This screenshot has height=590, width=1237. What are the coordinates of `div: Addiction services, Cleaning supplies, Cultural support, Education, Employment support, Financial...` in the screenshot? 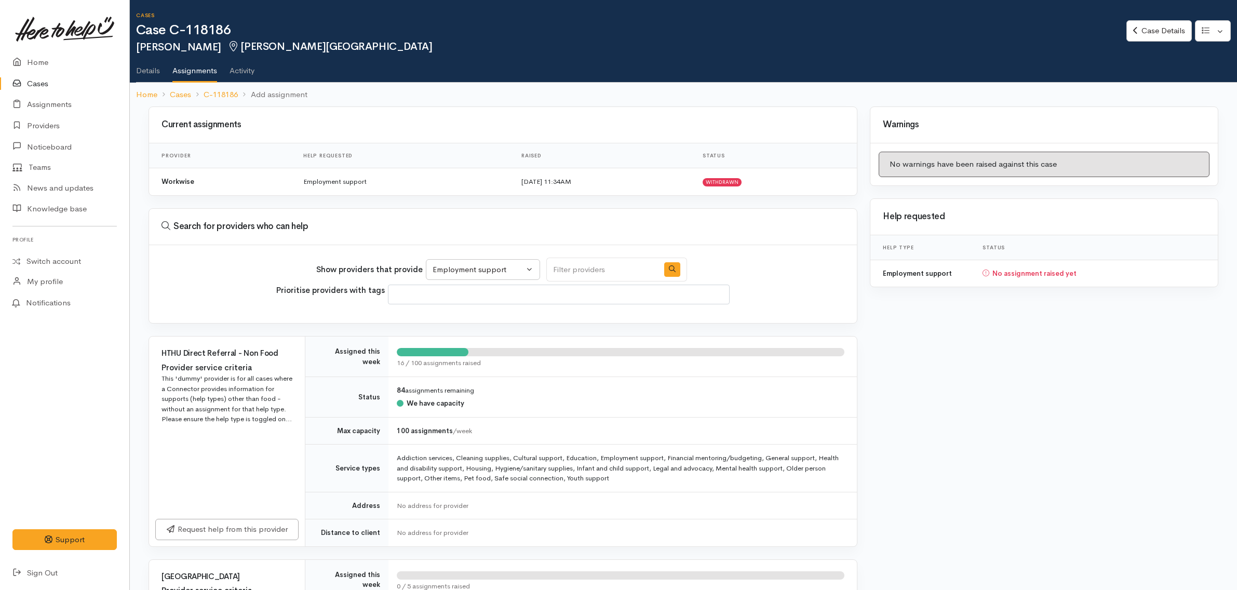 It's located at (621, 468).